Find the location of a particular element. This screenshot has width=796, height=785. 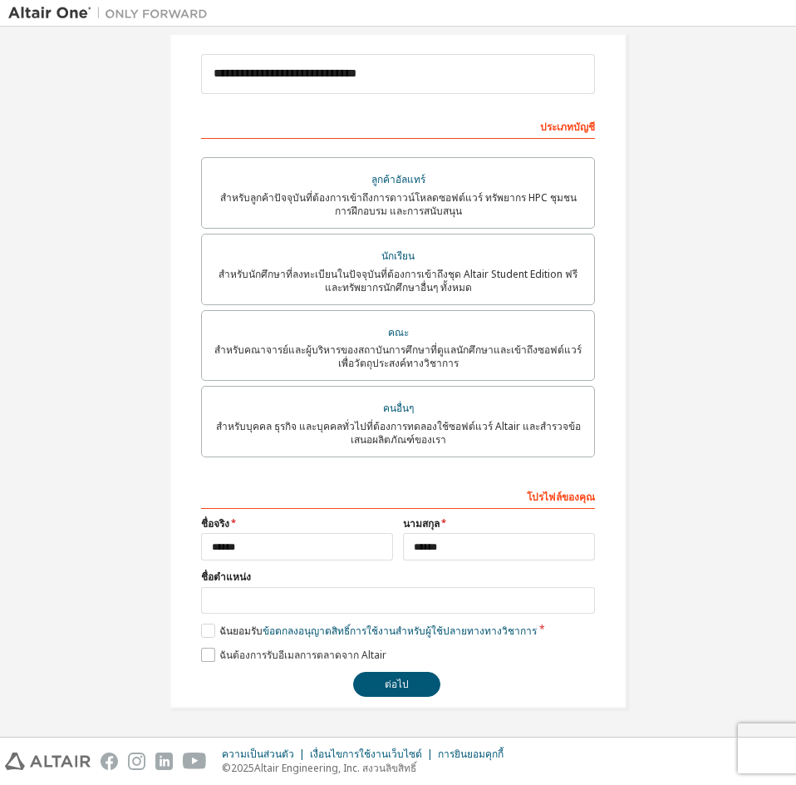

img: อัลแตร์วัน is located at coordinates (112, 13).